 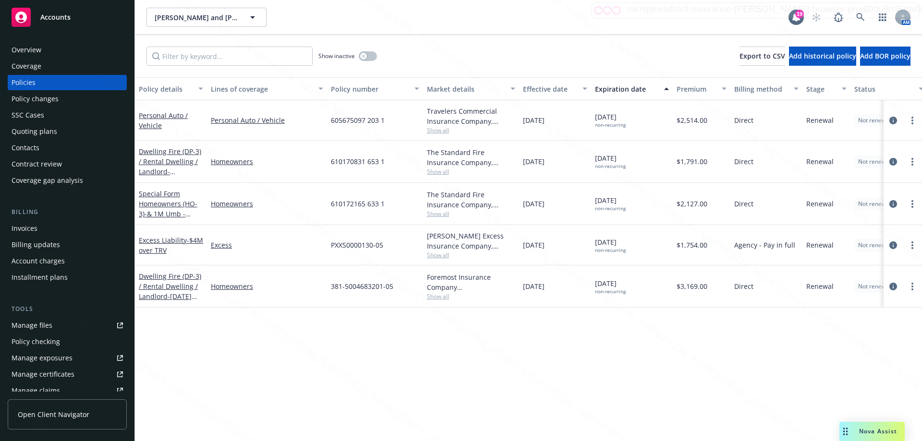 What do you see at coordinates (358, 120) in the screenshot?
I see `span: 605675097 203 1` at bounding box center [358, 120].